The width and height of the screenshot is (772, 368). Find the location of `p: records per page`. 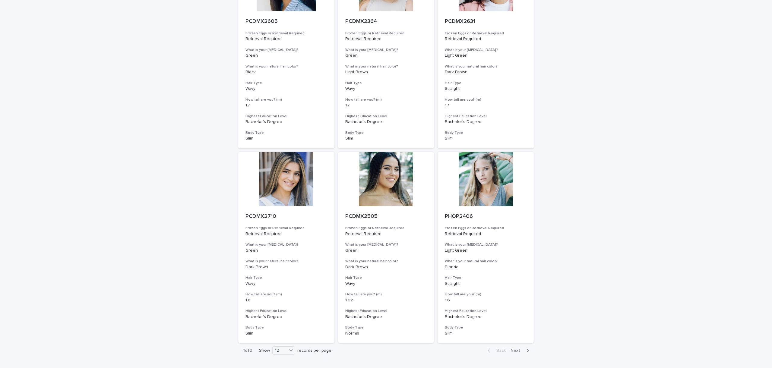

p: records per page is located at coordinates (314, 351).